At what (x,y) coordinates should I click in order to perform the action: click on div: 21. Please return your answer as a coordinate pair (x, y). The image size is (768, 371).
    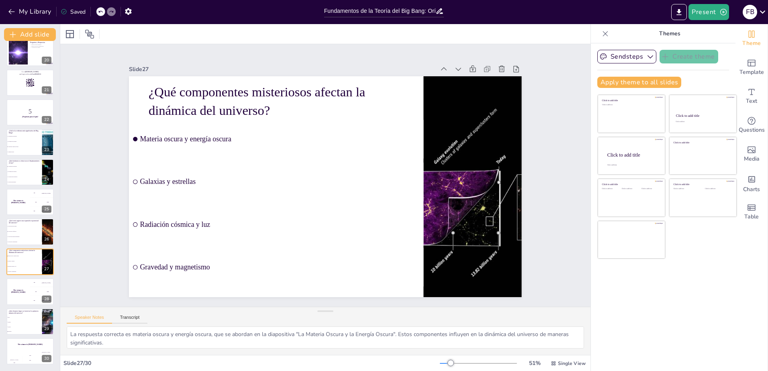
    Looking at the image, I should click on (47, 90).